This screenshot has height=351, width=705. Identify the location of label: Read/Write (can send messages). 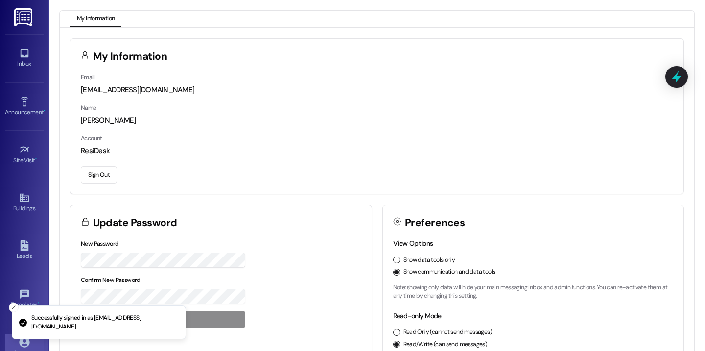
(446, 345).